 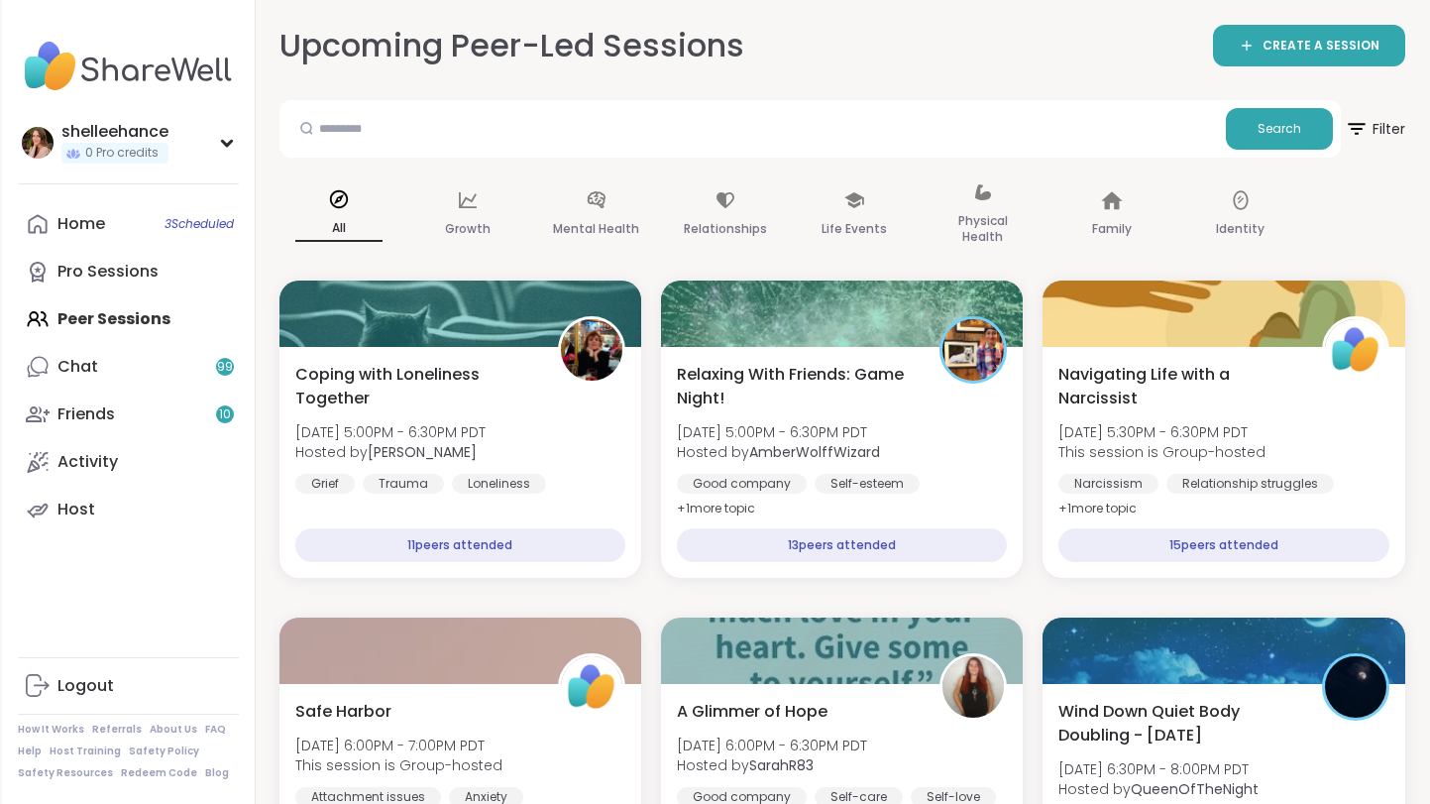 I want to click on div: Self-esteem, so click(x=867, y=484).